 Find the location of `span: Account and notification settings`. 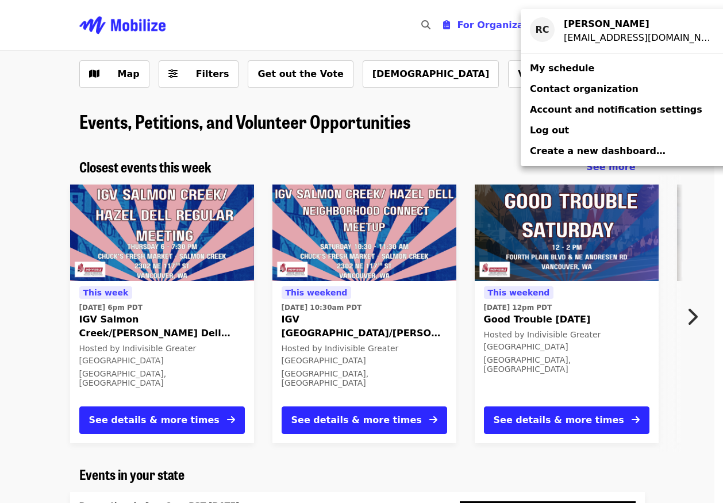

span: Account and notification settings is located at coordinates (616, 109).